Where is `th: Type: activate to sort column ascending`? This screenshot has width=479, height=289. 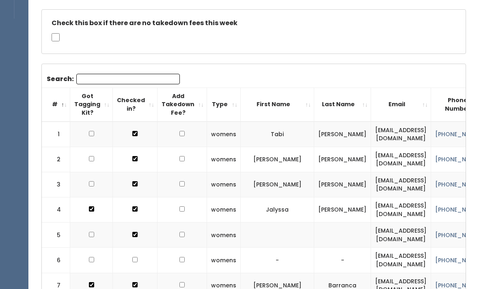 th: Type: activate to sort column ascending is located at coordinates (224, 104).